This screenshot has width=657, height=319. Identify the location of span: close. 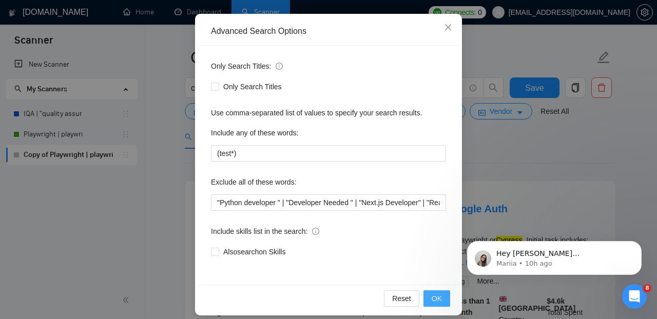
(448, 27).